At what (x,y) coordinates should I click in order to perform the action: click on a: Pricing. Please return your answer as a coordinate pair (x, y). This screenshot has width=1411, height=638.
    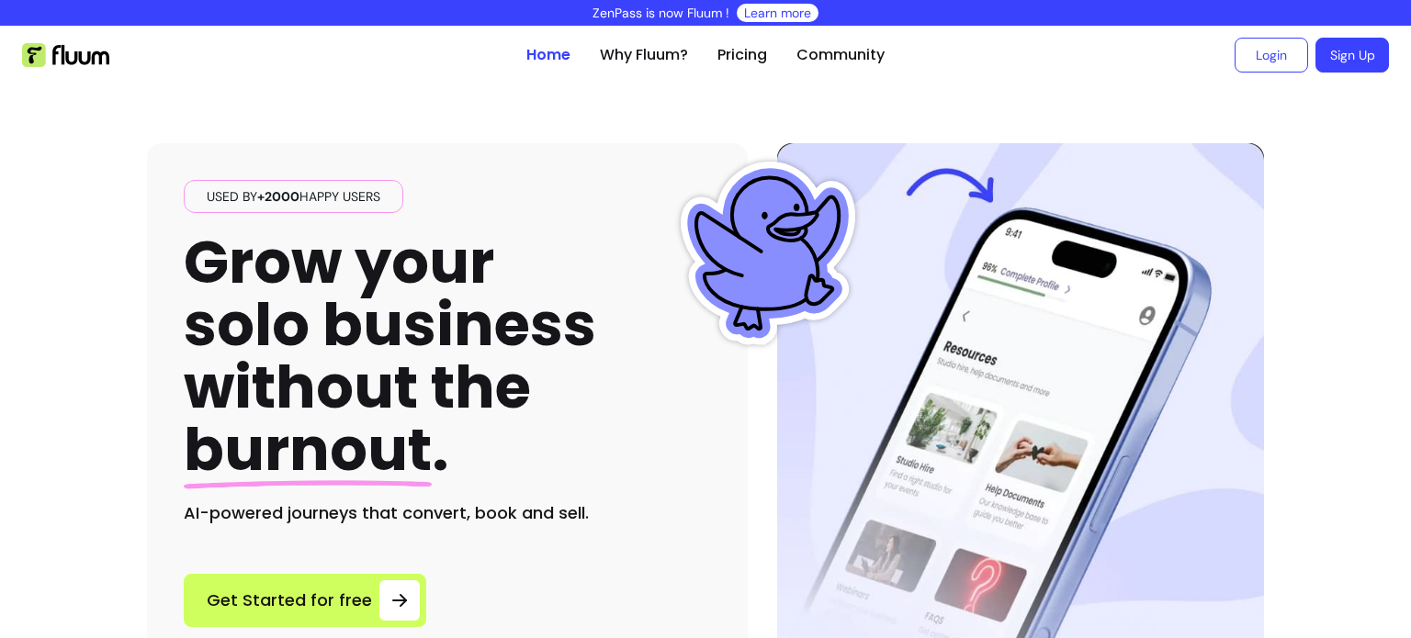
    Looking at the image, I should click on (742, 55).